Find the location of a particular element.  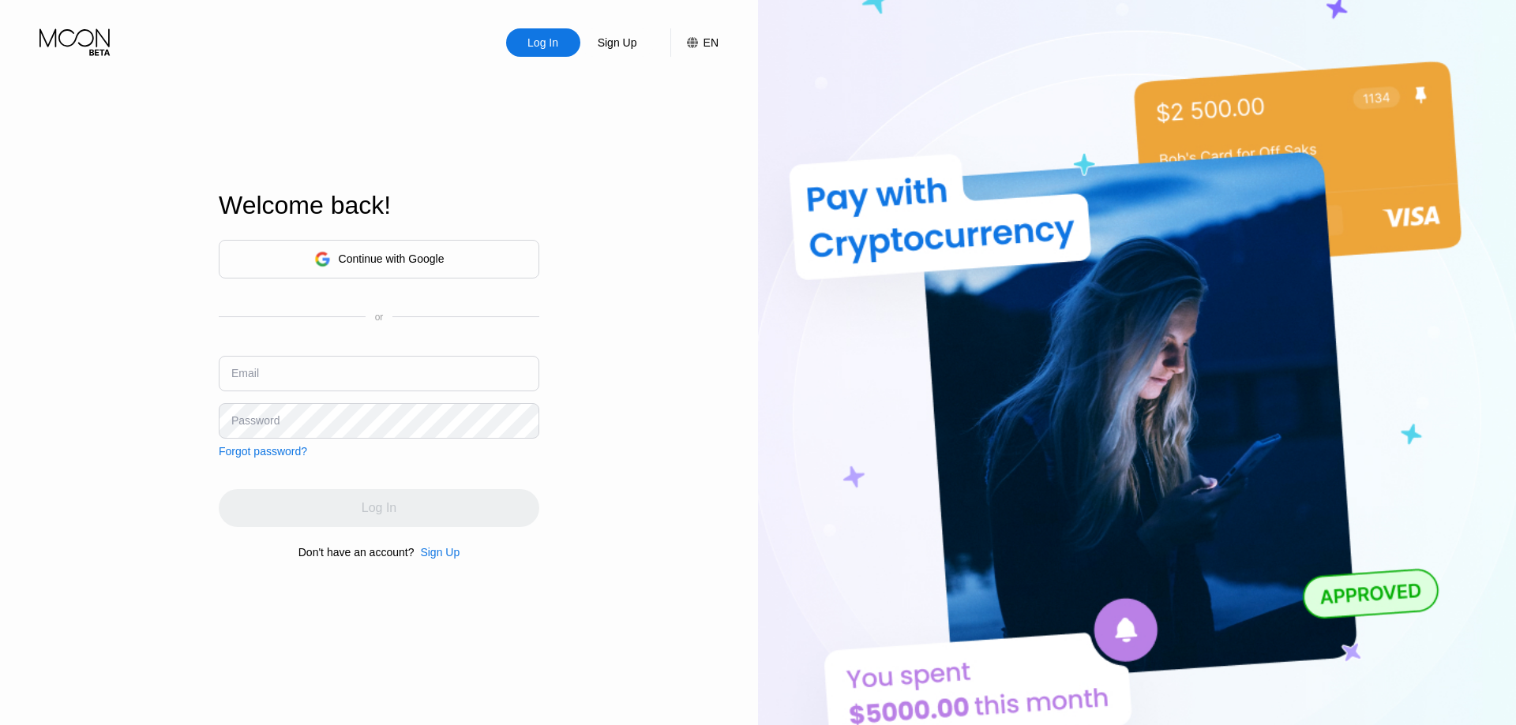

div: Forgot password? is located at coordinates (263, 452).